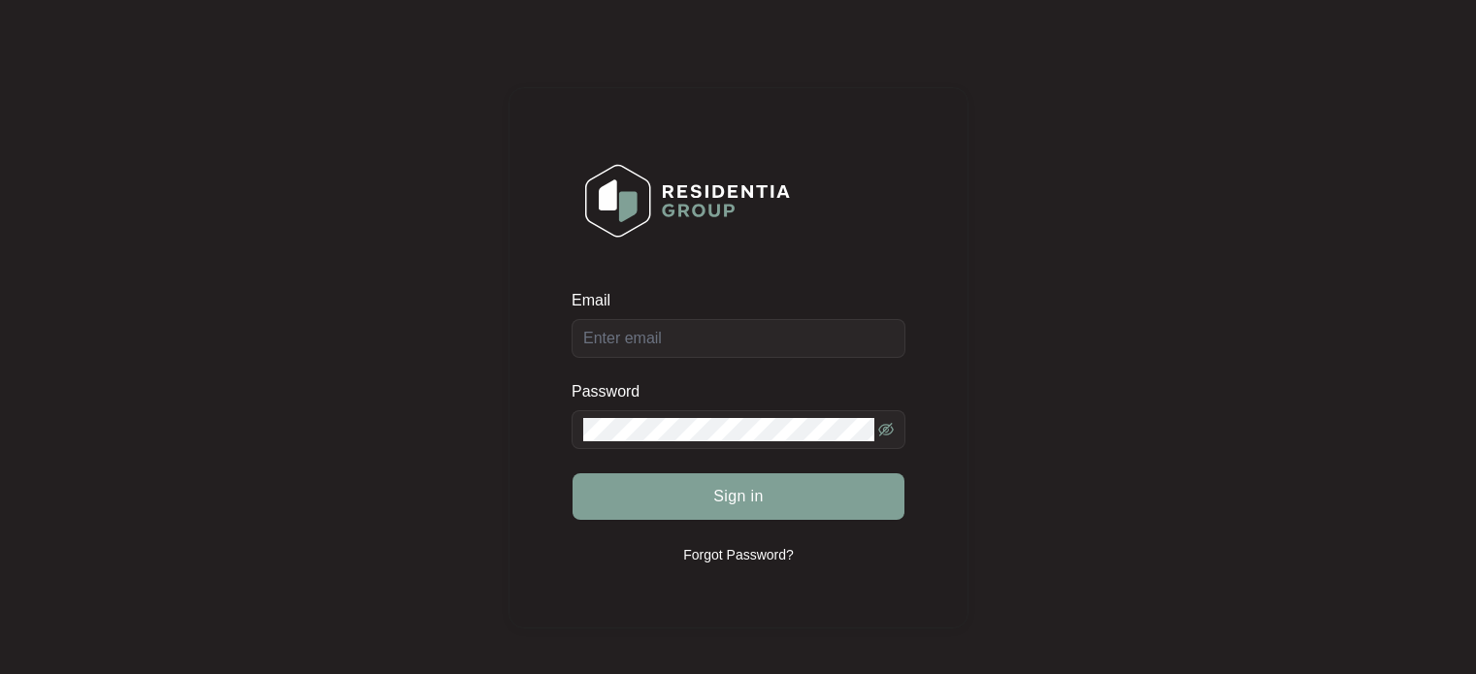 The image size is (1476, 674). Describe the element at coordinates (687, 201) in the screenshot. I see `img: Login Logo` at that location.